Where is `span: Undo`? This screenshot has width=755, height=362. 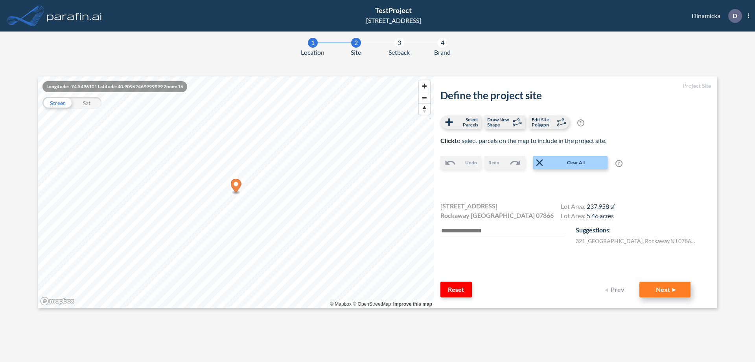
span: Undo is located at coordinates (471, 162).